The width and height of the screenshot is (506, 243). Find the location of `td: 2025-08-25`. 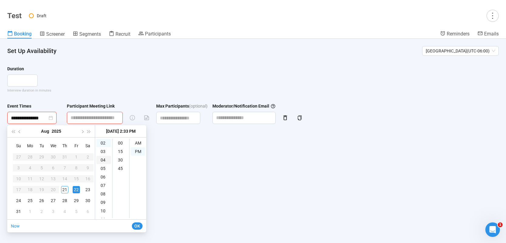

td: 2025-08-25 is located at coordinates (30, 201).